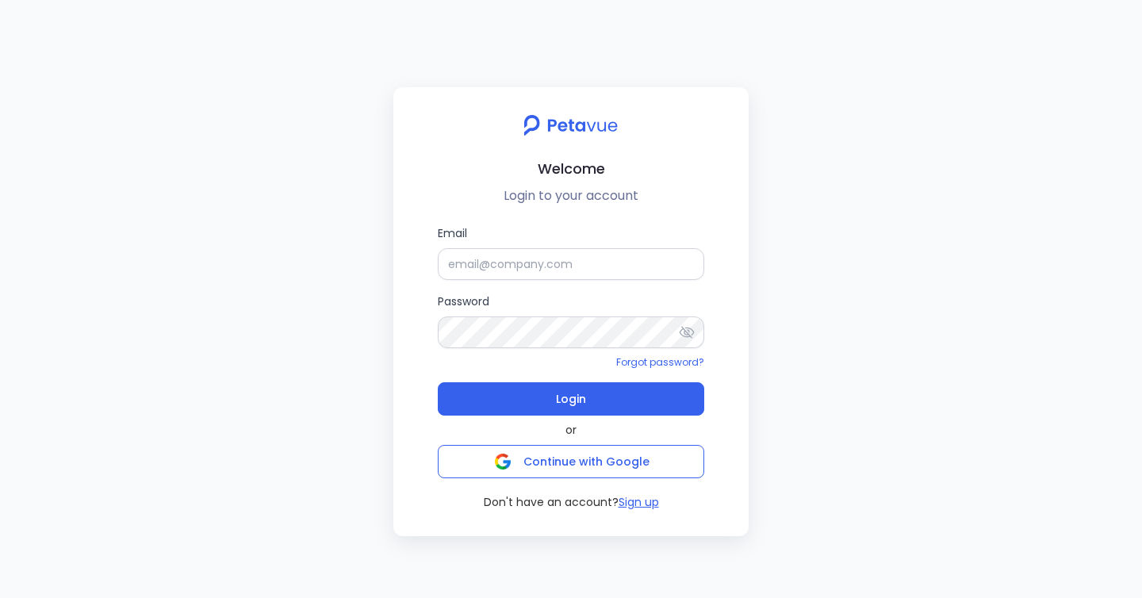 The image size is (1142, 598). What do you see at coordinates (571, 252) in the screenshot?
I see `label: Email` at bounding box center [571, 252].